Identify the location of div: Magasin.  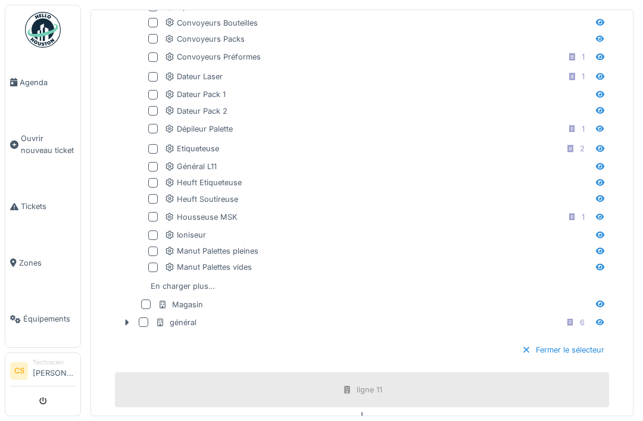
(180, 304).